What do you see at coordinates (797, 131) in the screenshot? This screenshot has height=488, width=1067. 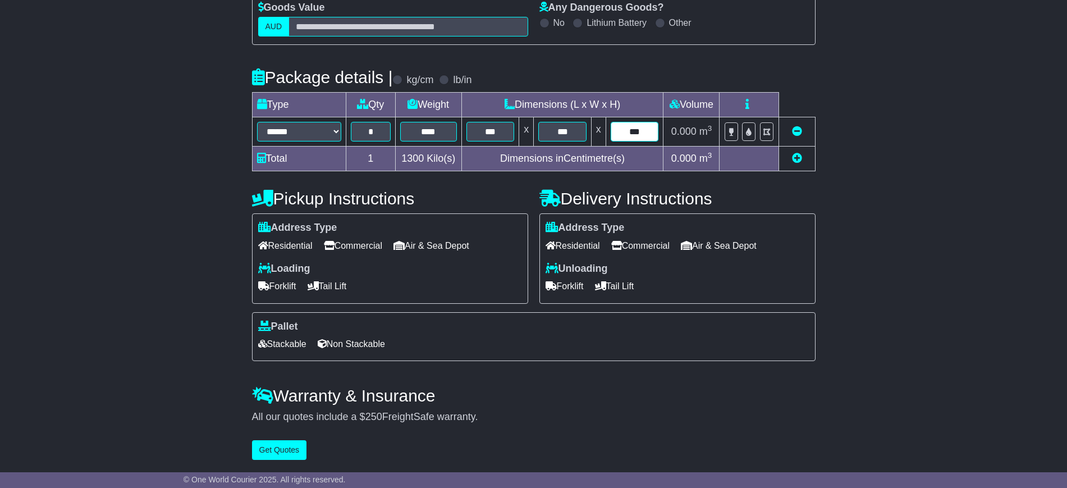 I see `a: Remove this item` at bounding box center [797, 131].